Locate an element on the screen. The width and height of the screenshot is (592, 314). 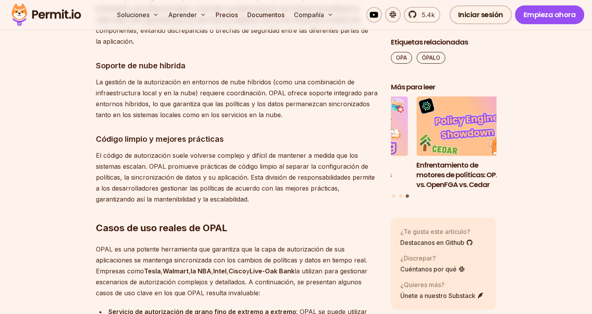
font: ¿Discrepar? is located at coordinates (418, 258).